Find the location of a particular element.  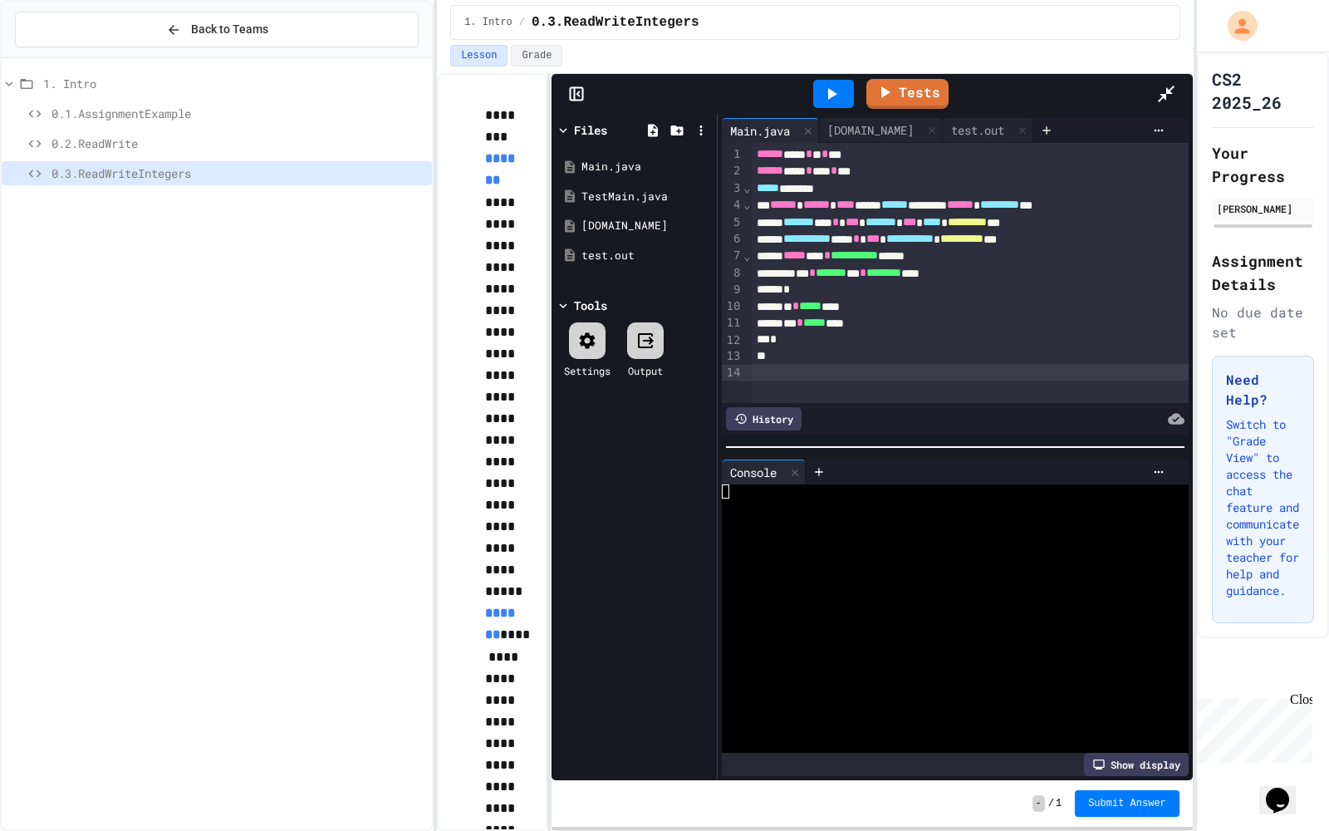

h2: Your Progress is located at coordinates (1263, 165).